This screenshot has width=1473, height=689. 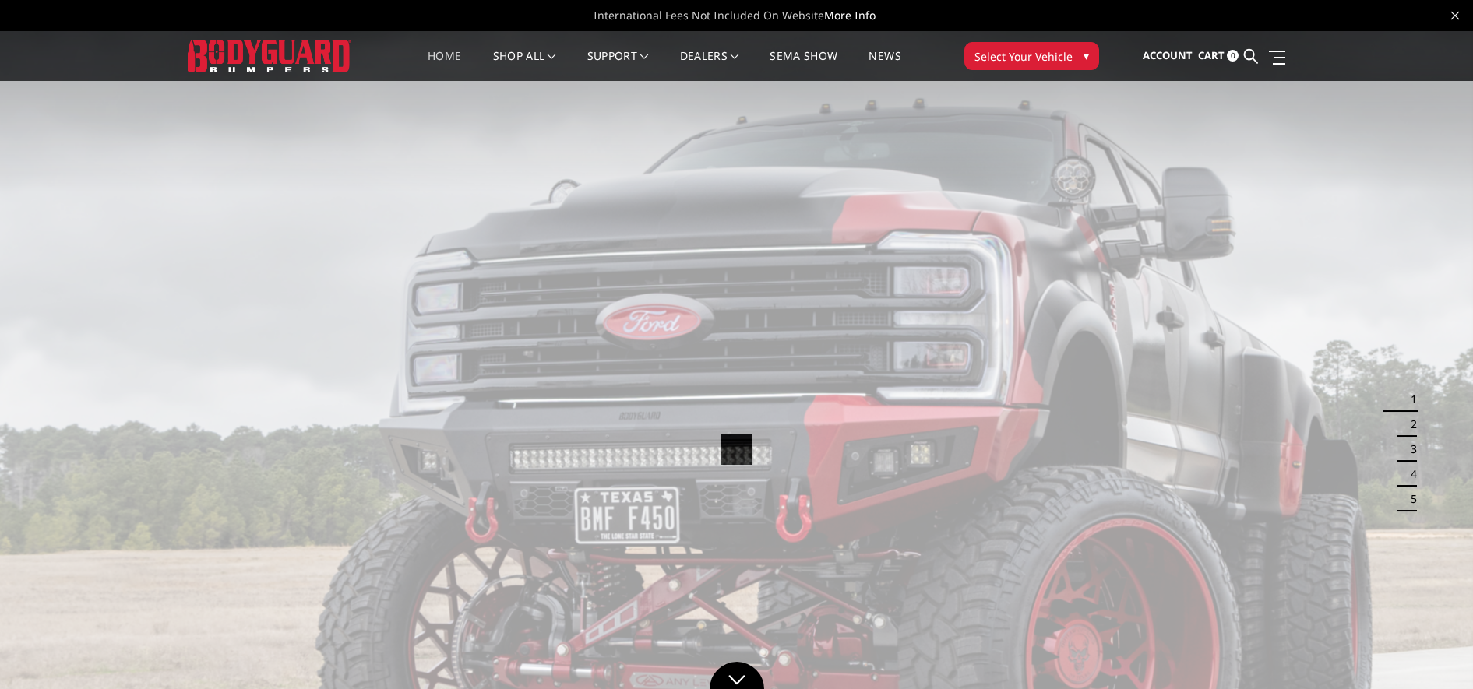 I want to click on a: Home, so click(x=444, y=65).